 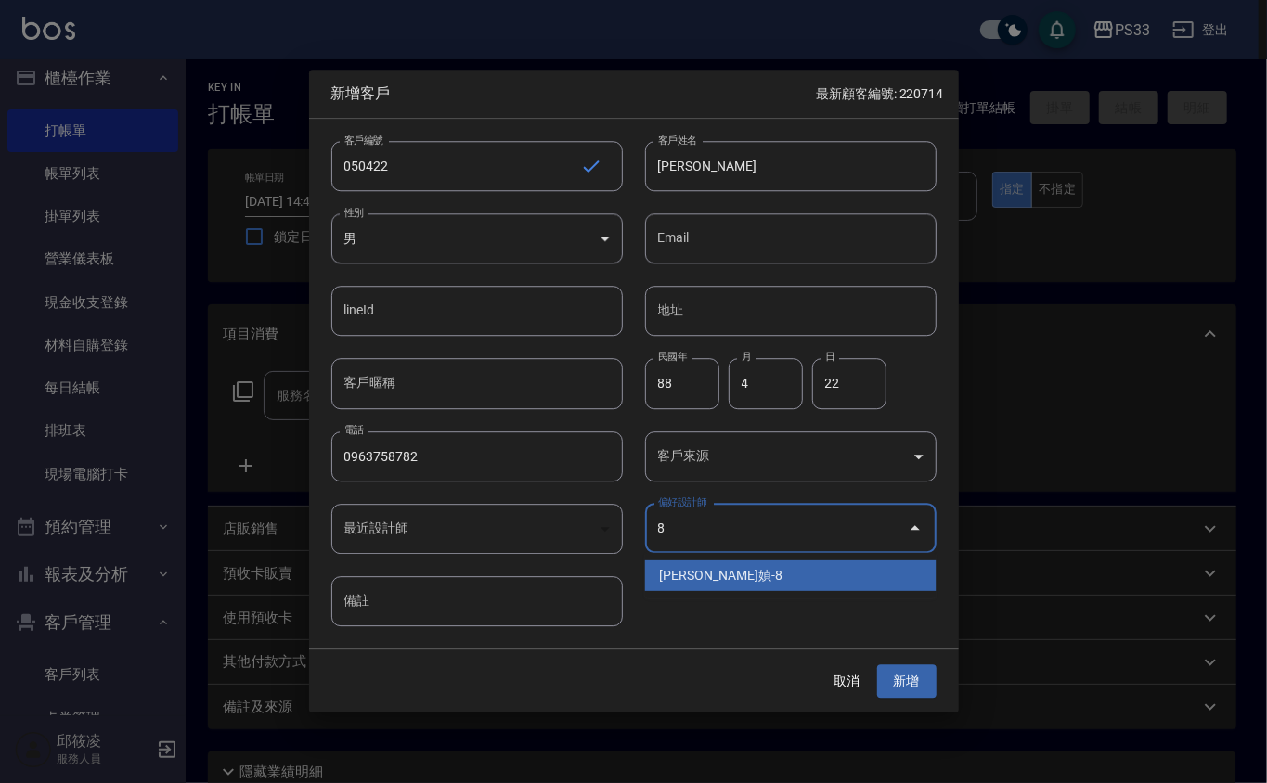 What do you see at coordinates (907, 681) in the screenshot?
I see `button: 新增` at bounding box center [907, 681].